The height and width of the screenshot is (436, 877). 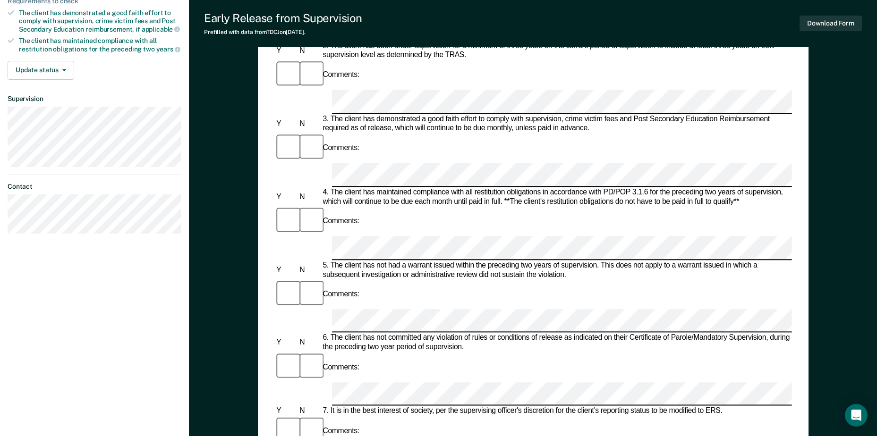 I want to click on button: Download Form, so click(x=831, y=23).